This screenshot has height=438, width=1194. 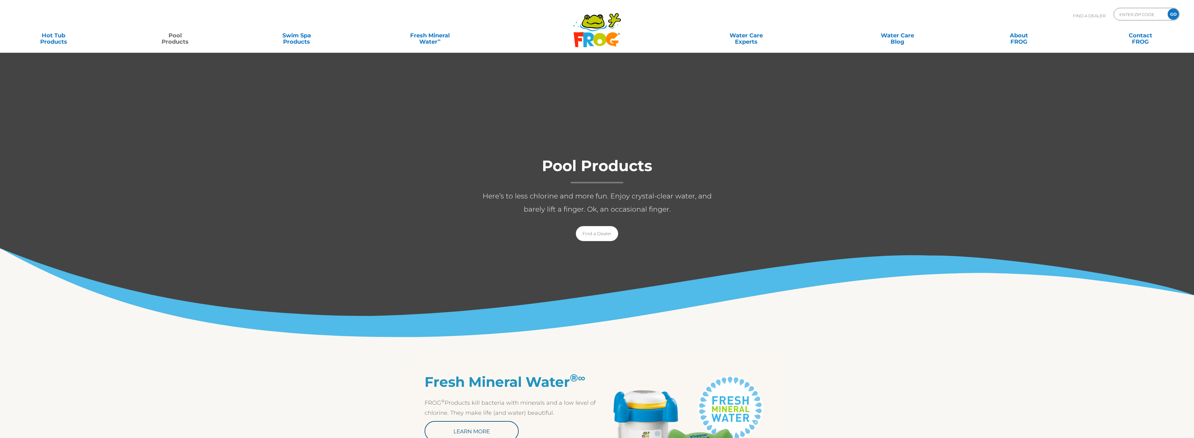 What do you see at coordinates (297, 35) in the screenshot?
I see `a: Swim SpaProducts` at bounding box center [297, 35].